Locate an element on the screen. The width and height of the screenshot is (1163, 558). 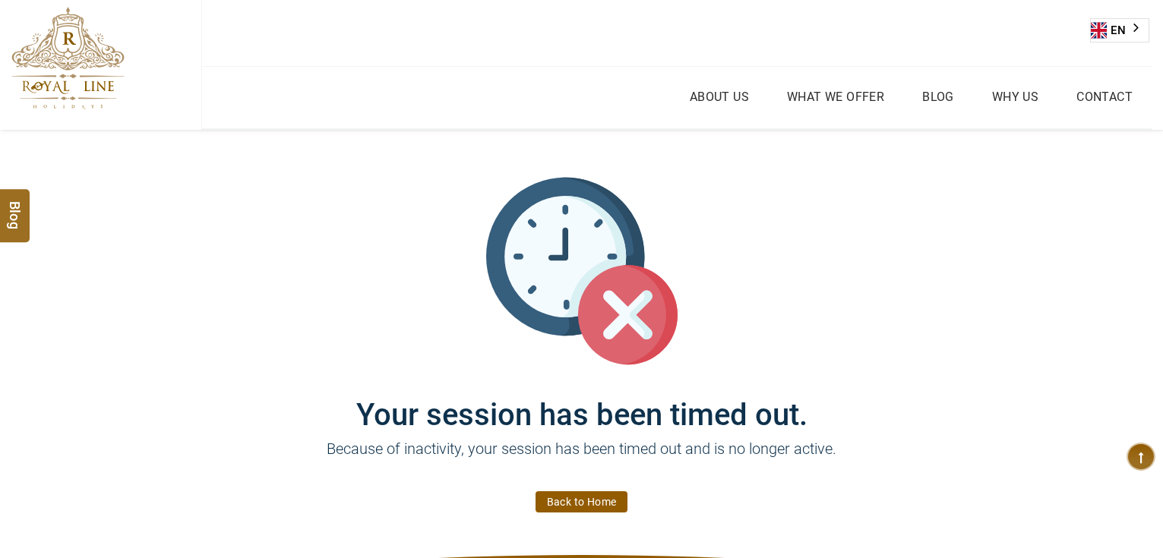
a: Back to Home is located at coordinates (582, 502).